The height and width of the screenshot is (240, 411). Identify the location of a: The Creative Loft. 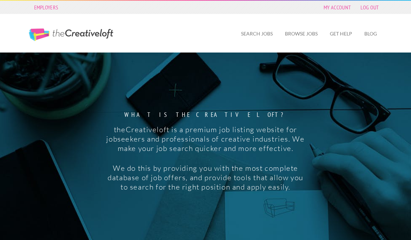
(71, 35).